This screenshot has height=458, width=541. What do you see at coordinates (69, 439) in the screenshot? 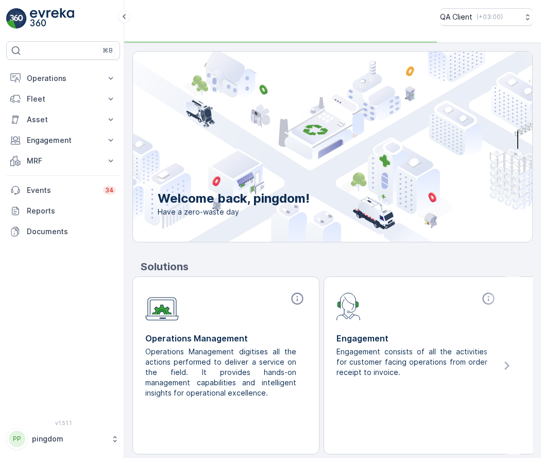
I see `p: pingdom` at bounding box center [69, 439].